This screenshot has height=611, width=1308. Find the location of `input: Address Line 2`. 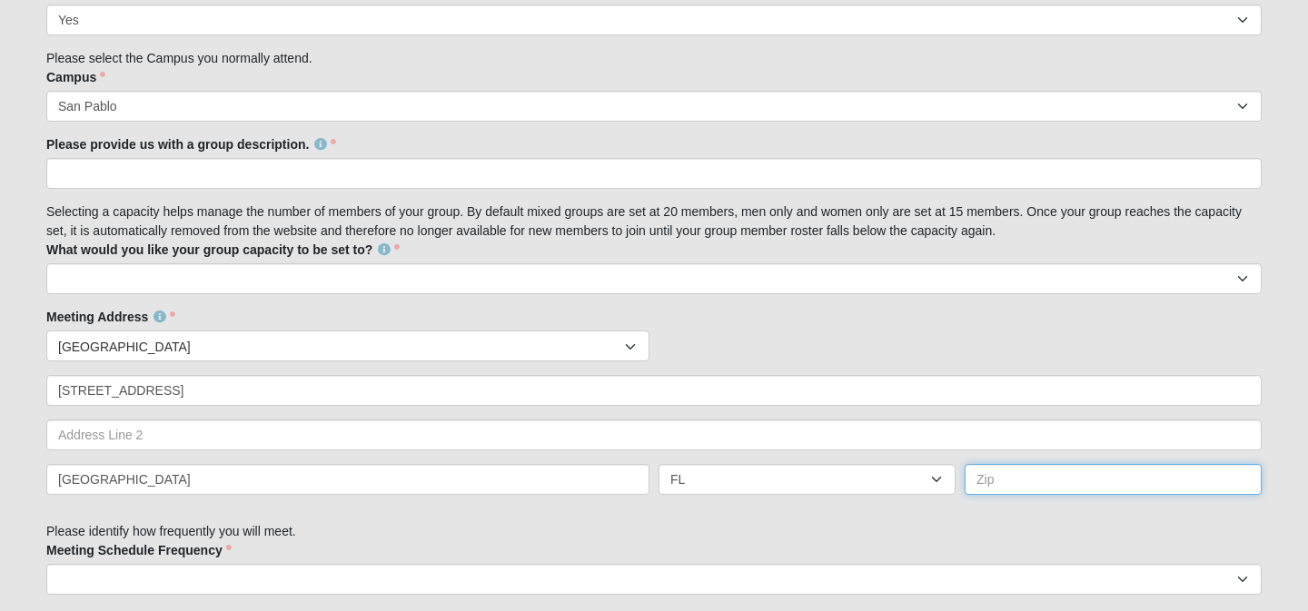

input: Address Line 2 is located at coordinates (654, 435).